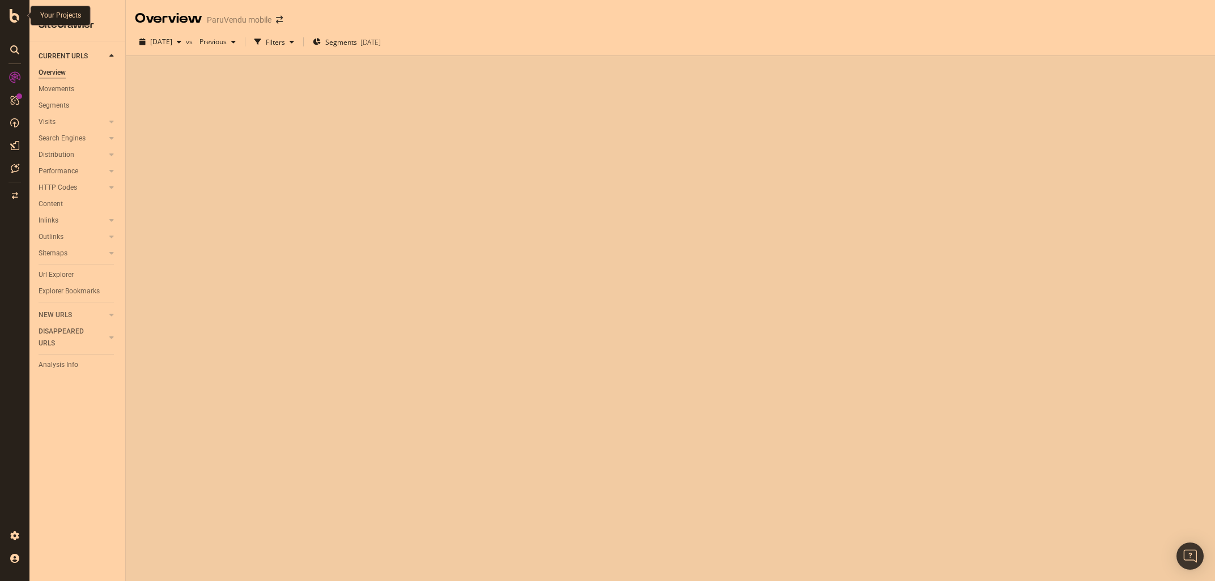  What do you see at coordinates (47, 122) in the screenshot?
I see `div: Visits` at bounding box center [47, 122].